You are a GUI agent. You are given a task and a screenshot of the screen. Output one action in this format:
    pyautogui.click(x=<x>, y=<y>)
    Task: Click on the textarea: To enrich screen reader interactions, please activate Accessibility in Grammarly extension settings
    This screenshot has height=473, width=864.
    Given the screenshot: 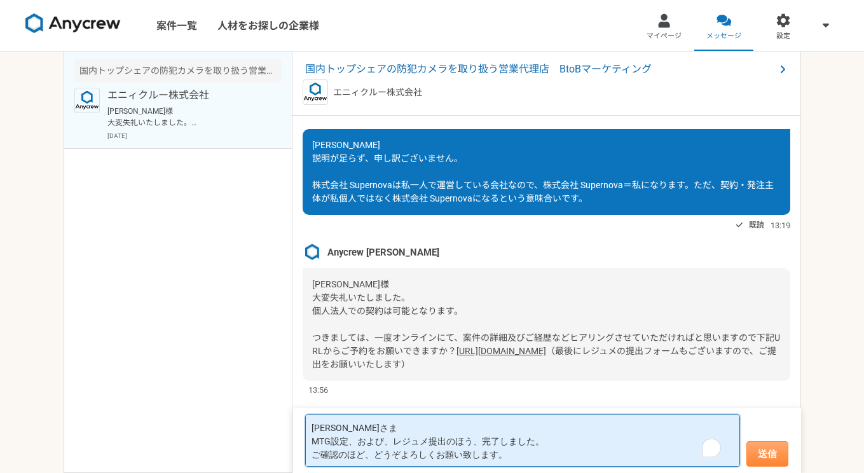 What is the action you would take?
    pyautogui.click(x=522, y=440)
    